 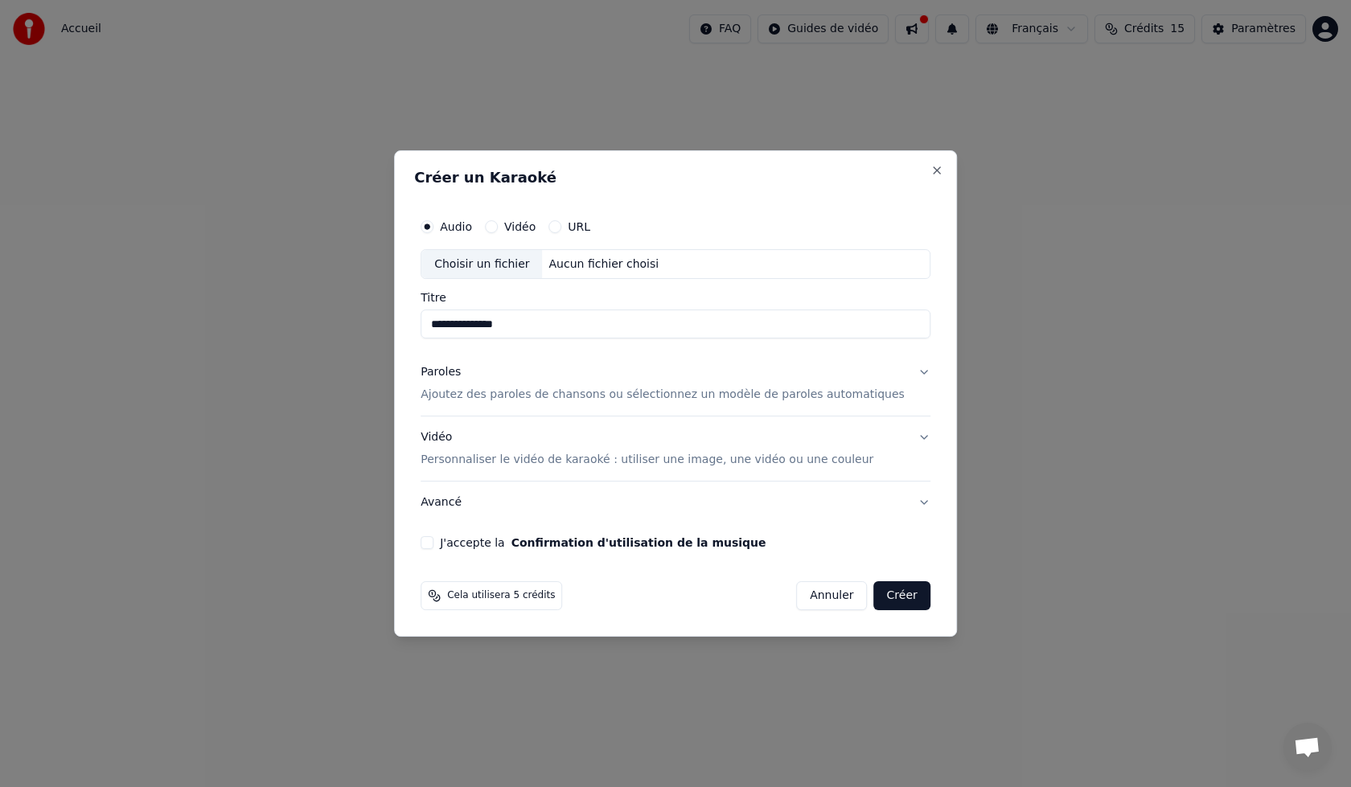 I want to click on div: Paroles, so click(x=441, y=373).